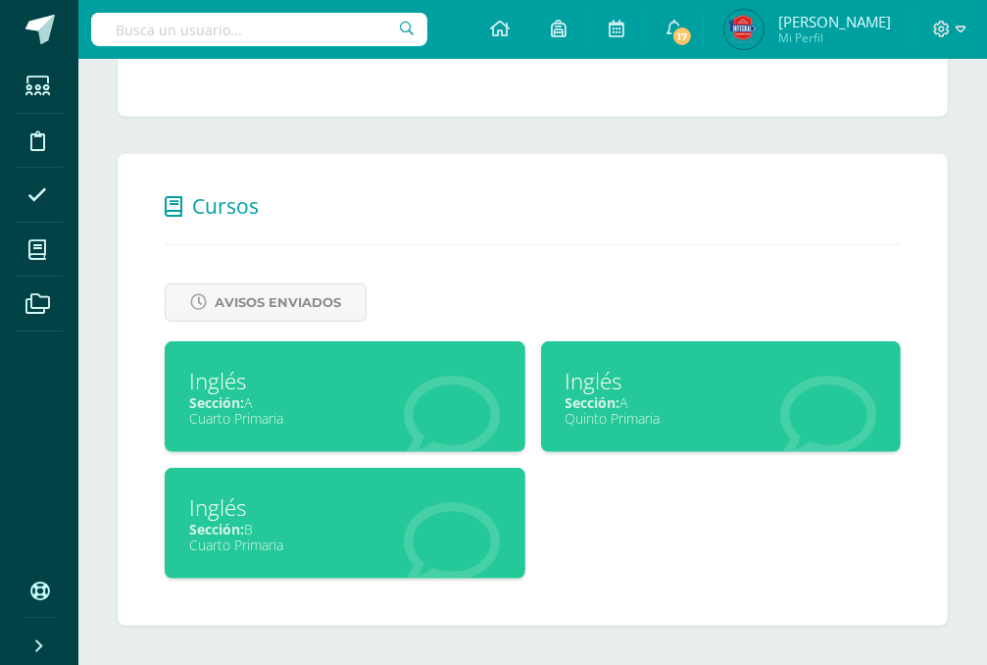 The width and height of the screenshot is (987, 665). What do you see at coordinates (834, 37) in the screenshot?
I see `span: Mi Perfil` at bounding box center [834, 37].